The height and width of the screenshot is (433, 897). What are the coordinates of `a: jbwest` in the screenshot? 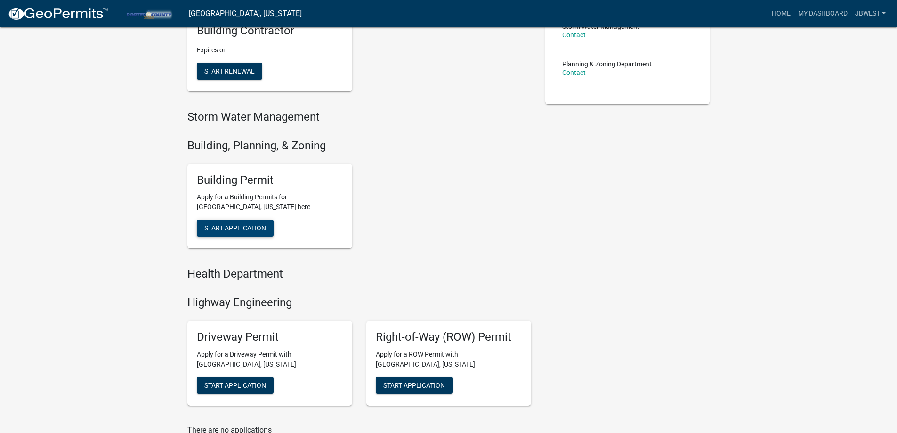 It's located at (870, 14).